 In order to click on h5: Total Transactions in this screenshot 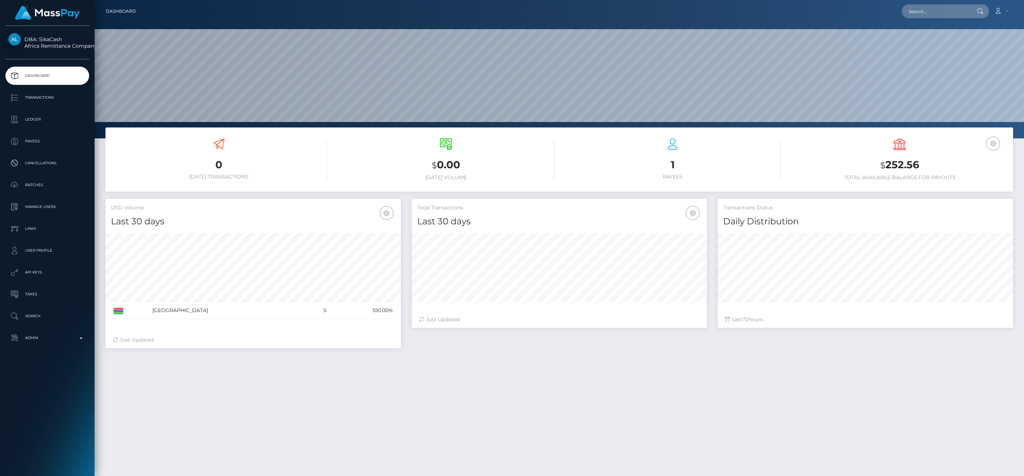, I will do `click(560, 208)`.